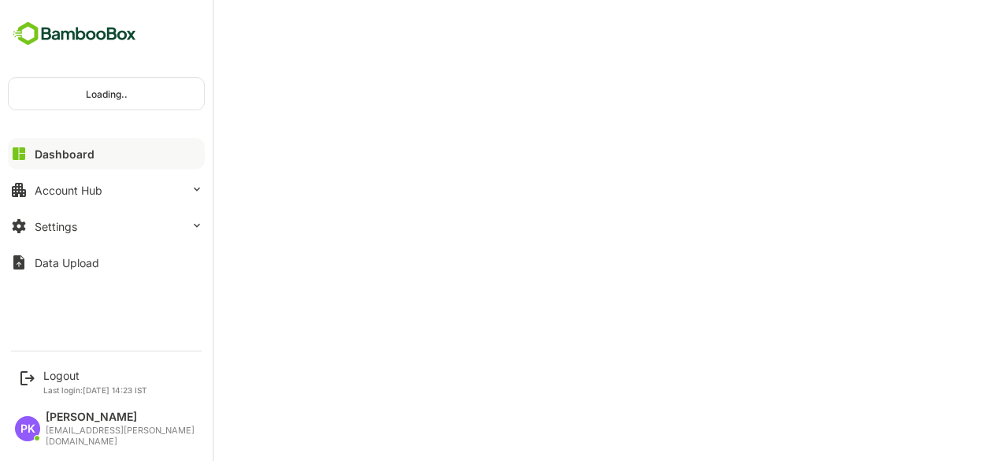  Describe the element at coordinates (67, 262) in the screenshot. I see `div: Data Upload` at that location.